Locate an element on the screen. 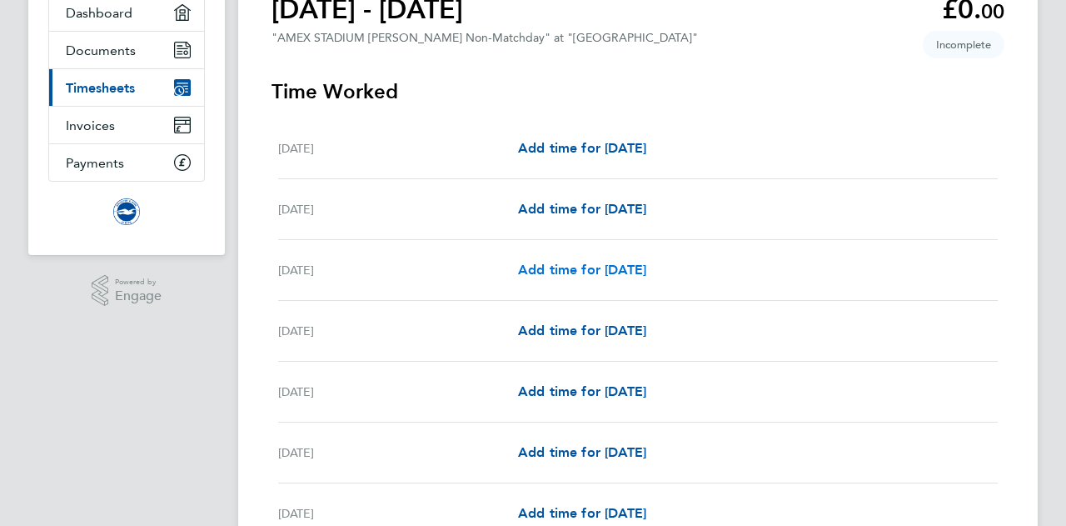 The height and width of the screenshot is (526, 1066). a: Timesheets is located at coordinates (127, 87).